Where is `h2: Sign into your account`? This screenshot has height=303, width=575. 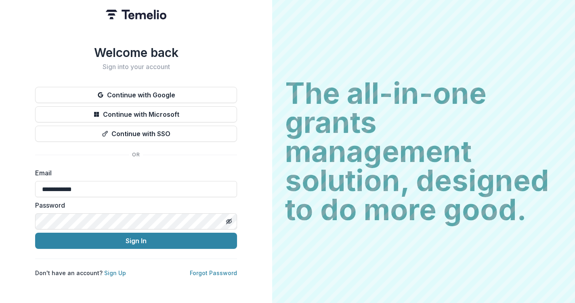 h2: Sign into your account is located at coordinates (136, 67).